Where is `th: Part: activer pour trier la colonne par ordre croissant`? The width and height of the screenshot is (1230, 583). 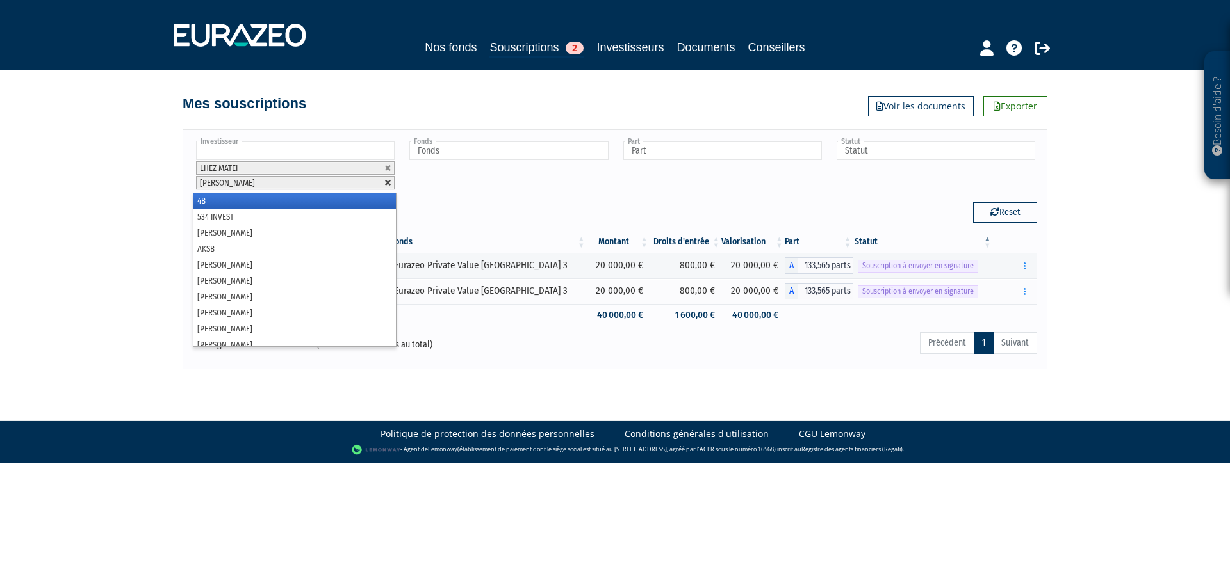 th: Part: activer pour trier la colonne par ordre croissant is located at coordinates (818, 242).